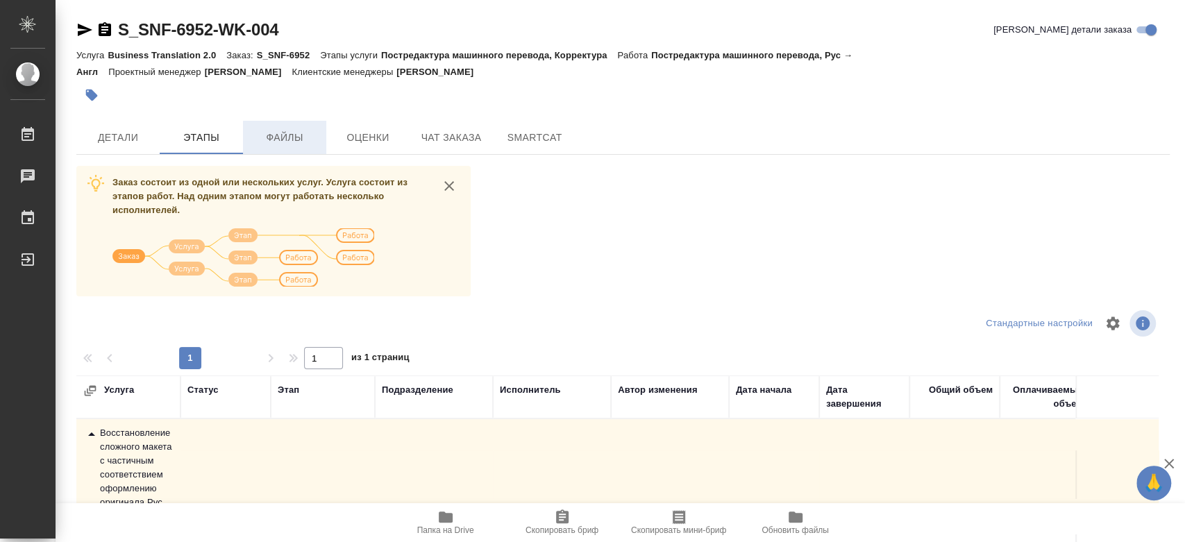  Describe the element at coordinates (446, 523) in the screenshot. I see `button: Папка на Drive` at that location.